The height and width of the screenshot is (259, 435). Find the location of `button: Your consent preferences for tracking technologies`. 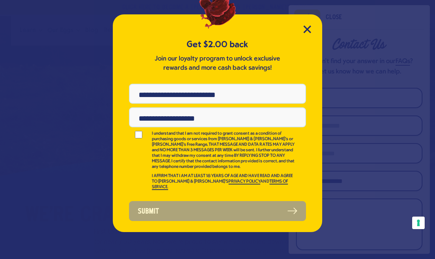

button: Your consent preferences for tracking technologies is located at coordinates (418, 222).